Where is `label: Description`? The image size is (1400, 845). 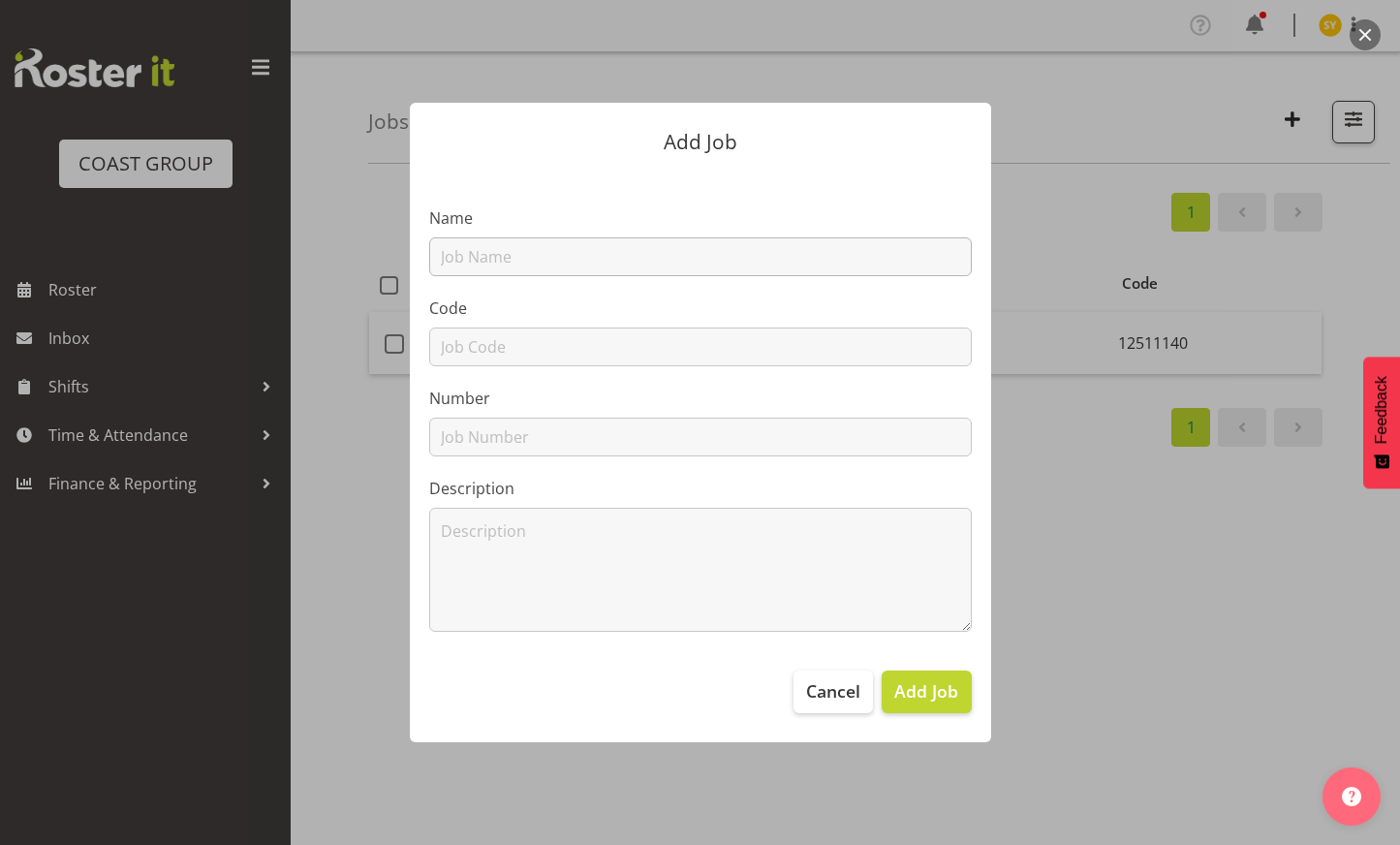
label: Description is located at coordinates (700, 489).